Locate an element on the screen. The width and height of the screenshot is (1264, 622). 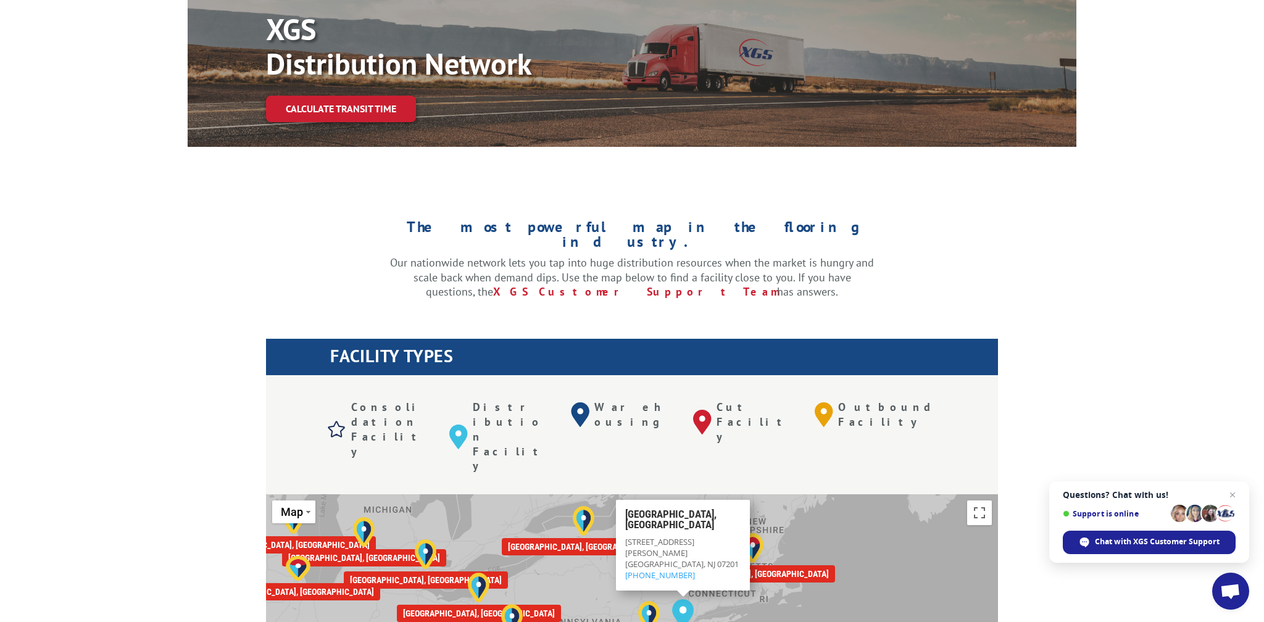
div: Milwaukee, WI is located at coordinates (376, 544).